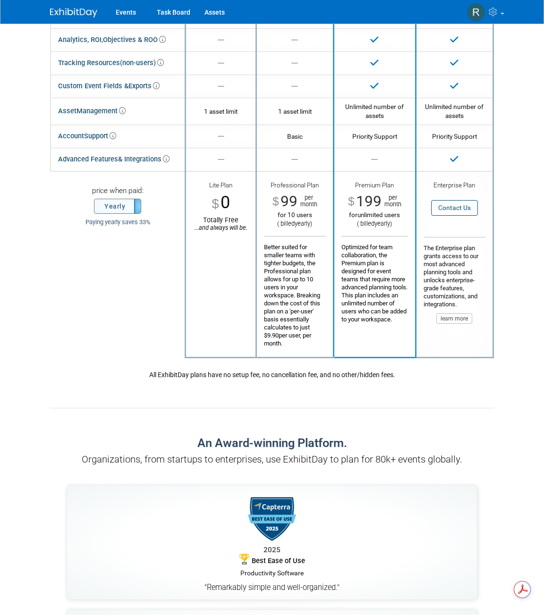 This screenshot has width=544, height=615. I want to click on div: Advanced Features, so click(114, 159).